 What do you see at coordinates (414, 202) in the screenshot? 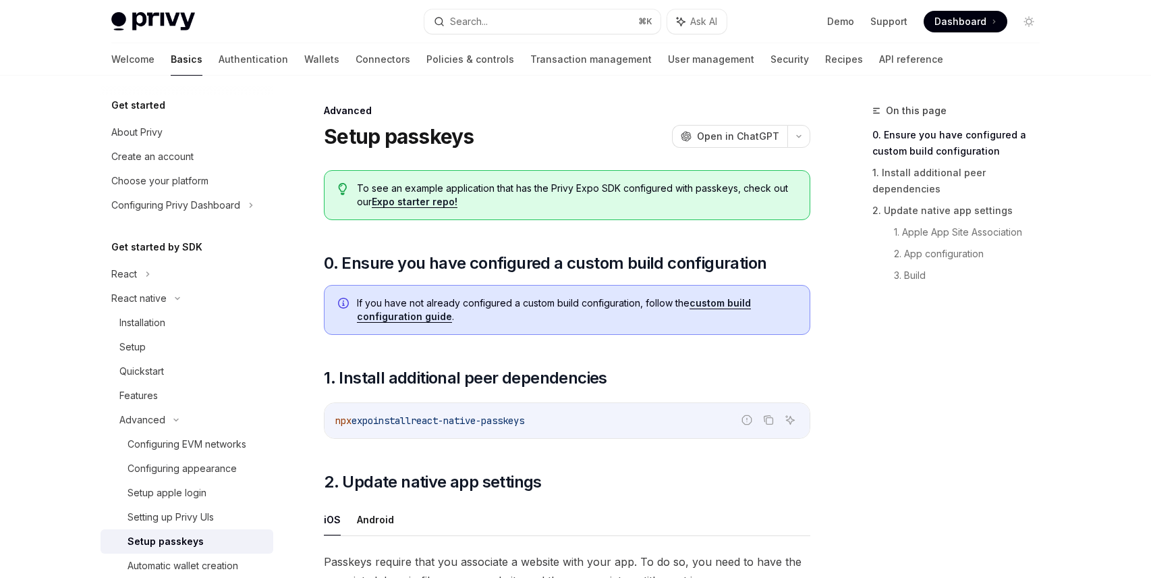
I see `a: Expo starter repo!` at bounding box center [414, 202].